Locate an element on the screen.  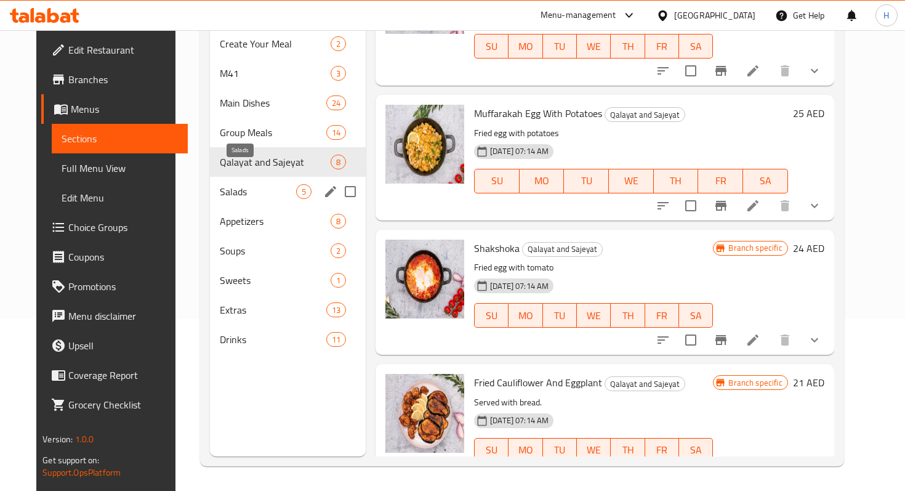
span: Promotions is located at coordinates (123, 286).